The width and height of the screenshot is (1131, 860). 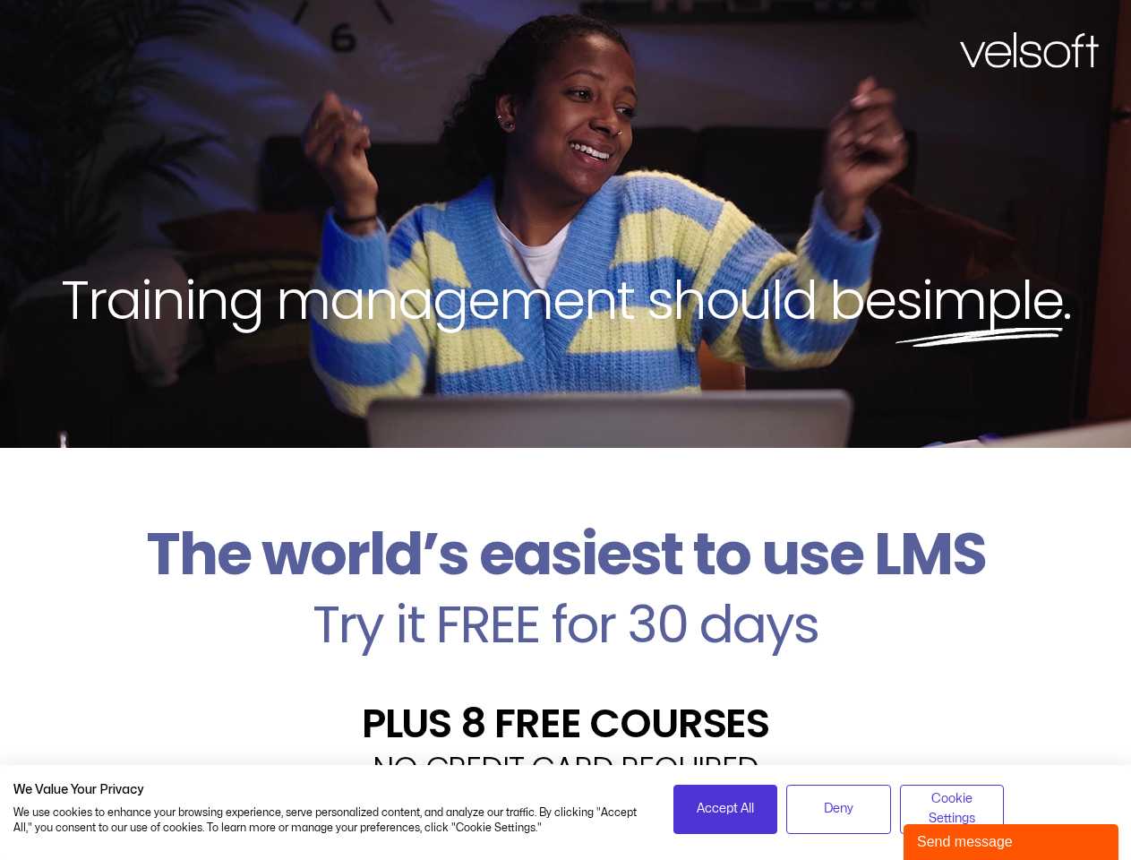 I want to click on div: Send message, so click(x=107, y=21).